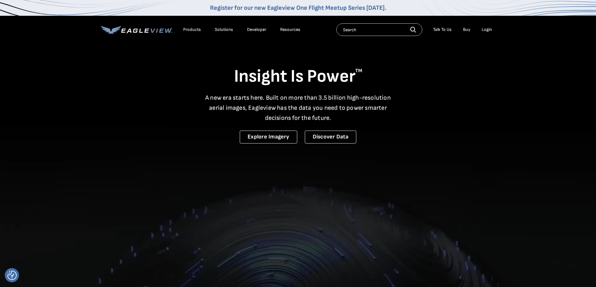  Describe the element at coordinates (379, 30) in the screenshot. I see `input: Search` at that location.